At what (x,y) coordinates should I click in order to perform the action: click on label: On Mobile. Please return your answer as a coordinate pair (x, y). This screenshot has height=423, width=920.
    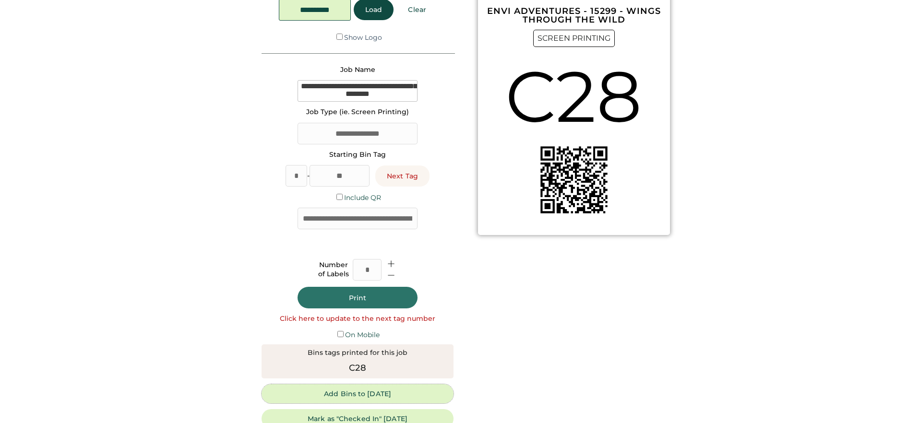
    Looking at the image, I should click on (362, 335).